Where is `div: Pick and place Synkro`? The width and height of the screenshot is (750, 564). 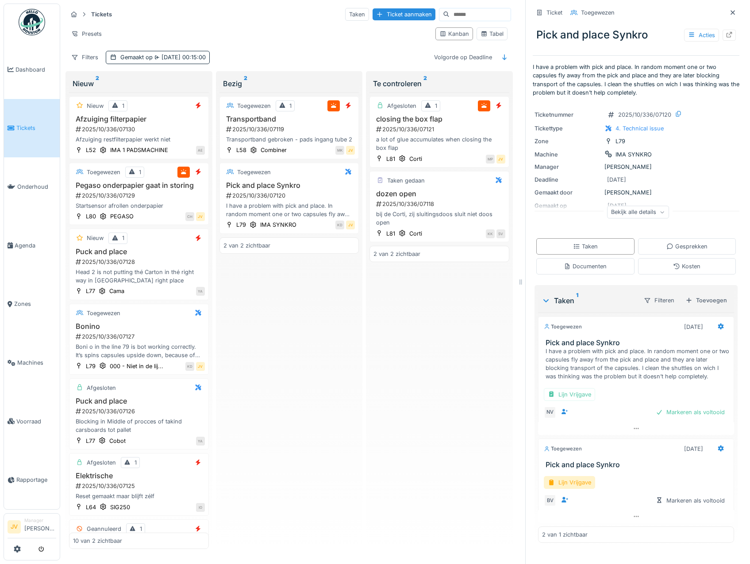 div: Pick and place Synkro is located at coordinates (636, 35).